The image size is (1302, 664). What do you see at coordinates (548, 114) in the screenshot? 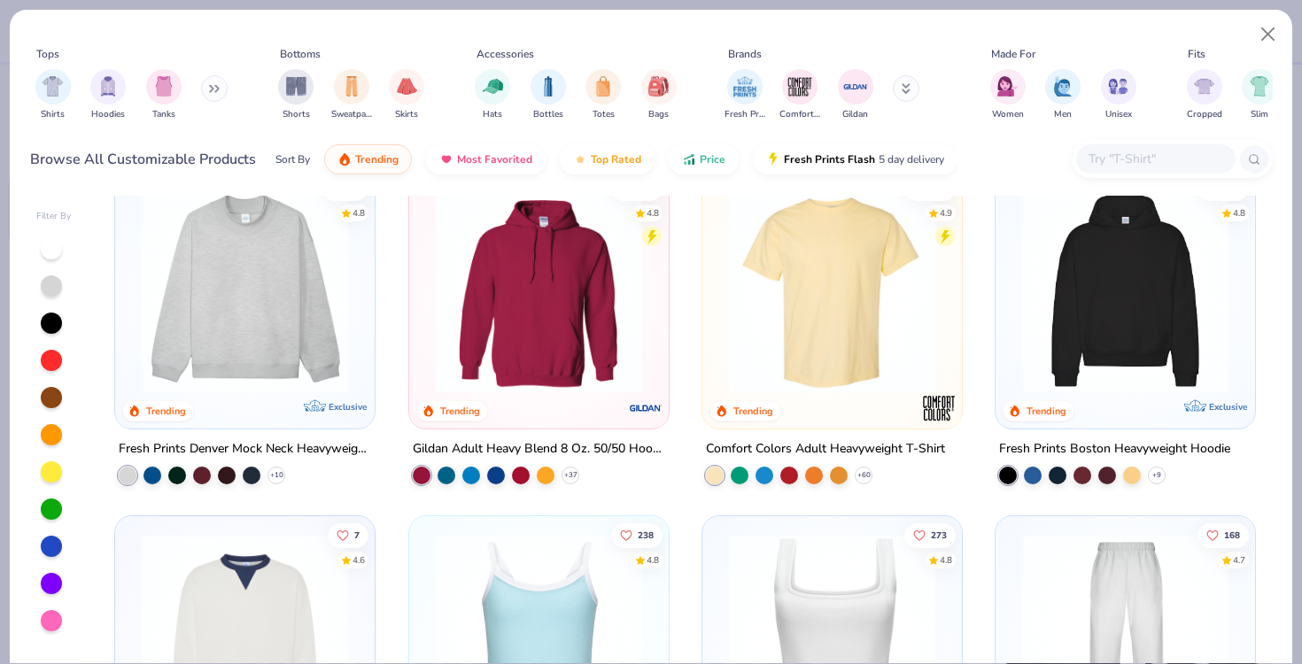
I see `span: Bottles` at bounding box center [548, 114].